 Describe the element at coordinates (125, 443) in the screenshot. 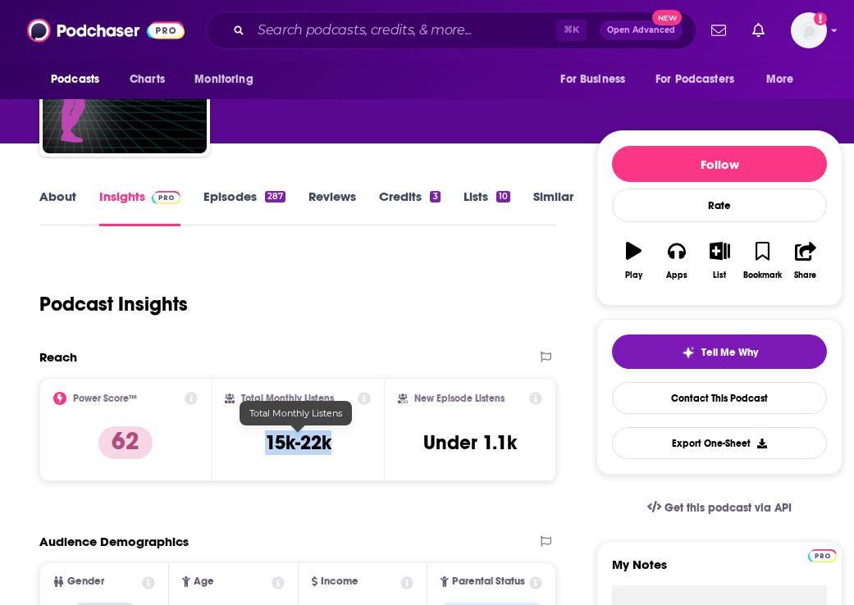

I see `p: 62` at that location.